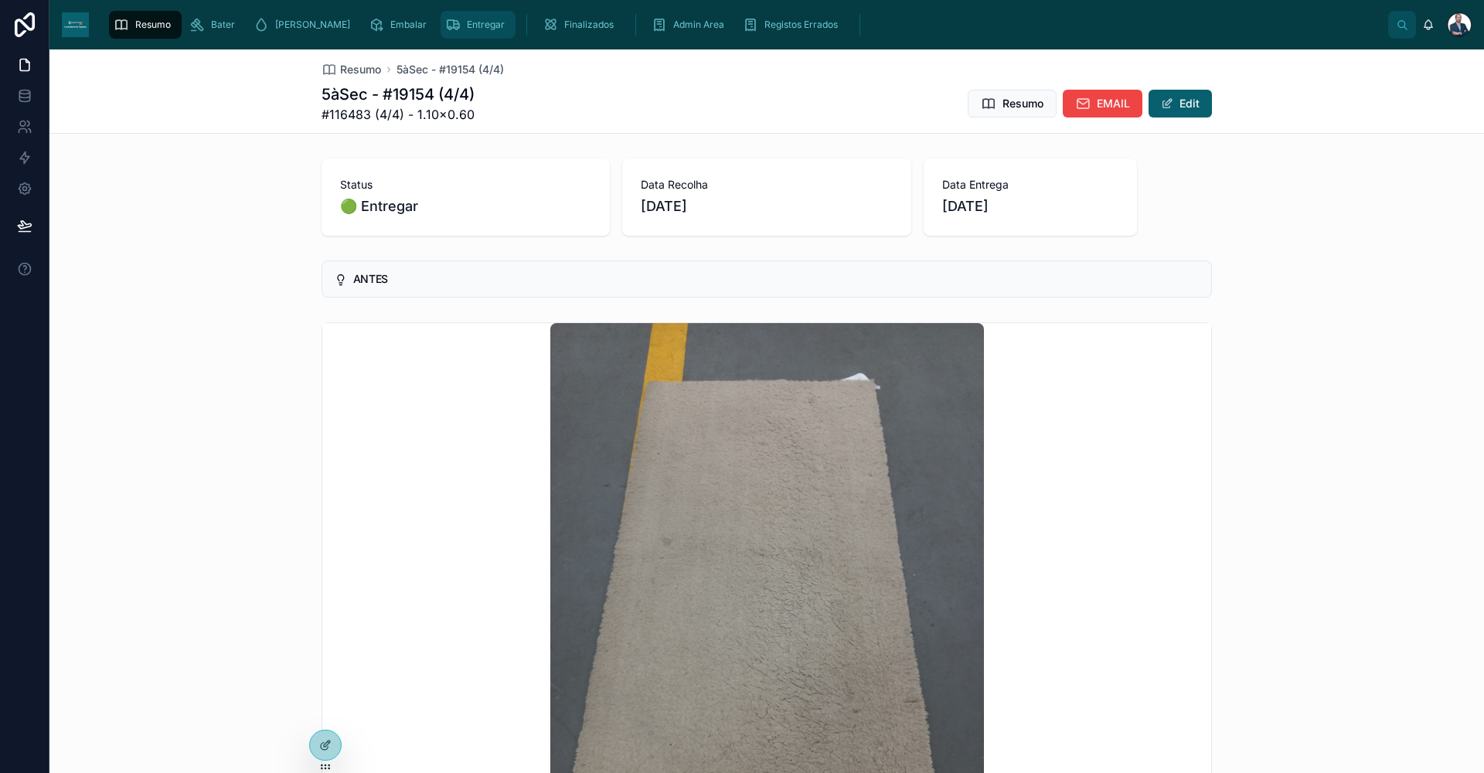  Describe the element at coordinates (223, 25) in the screenshot. I see `span: Bater` at that location.